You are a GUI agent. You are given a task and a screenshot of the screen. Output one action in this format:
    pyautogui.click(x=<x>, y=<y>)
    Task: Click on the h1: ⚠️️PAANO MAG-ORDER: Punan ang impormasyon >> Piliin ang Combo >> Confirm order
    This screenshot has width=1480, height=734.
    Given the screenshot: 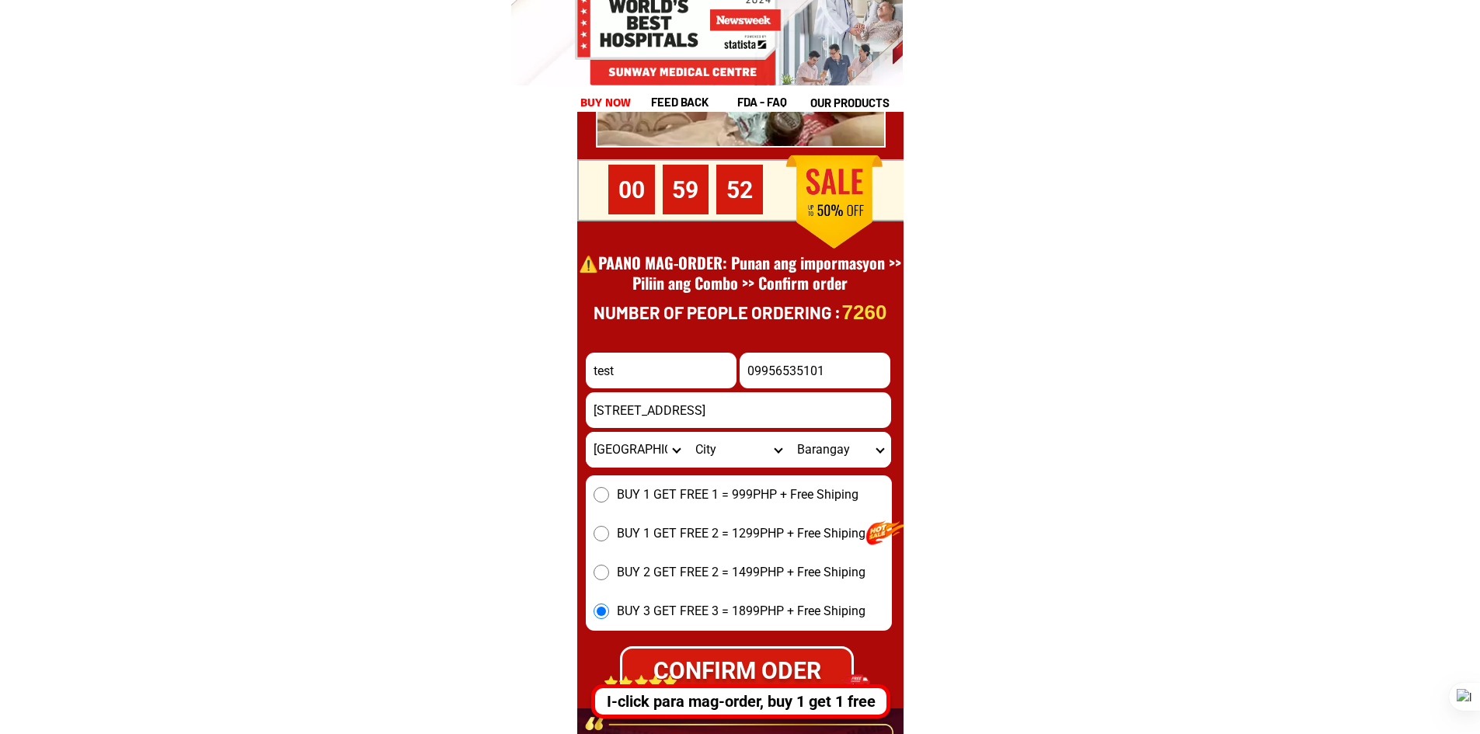 What is the action you would take?
    pyautogui.click(x=741, y=283)
    